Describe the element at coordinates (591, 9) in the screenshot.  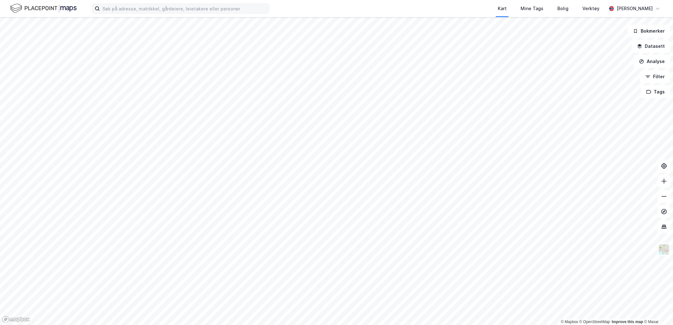
I see `div: Verktøy` at that location.